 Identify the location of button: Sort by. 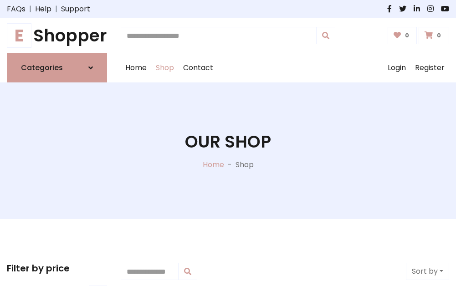
(428, 272).